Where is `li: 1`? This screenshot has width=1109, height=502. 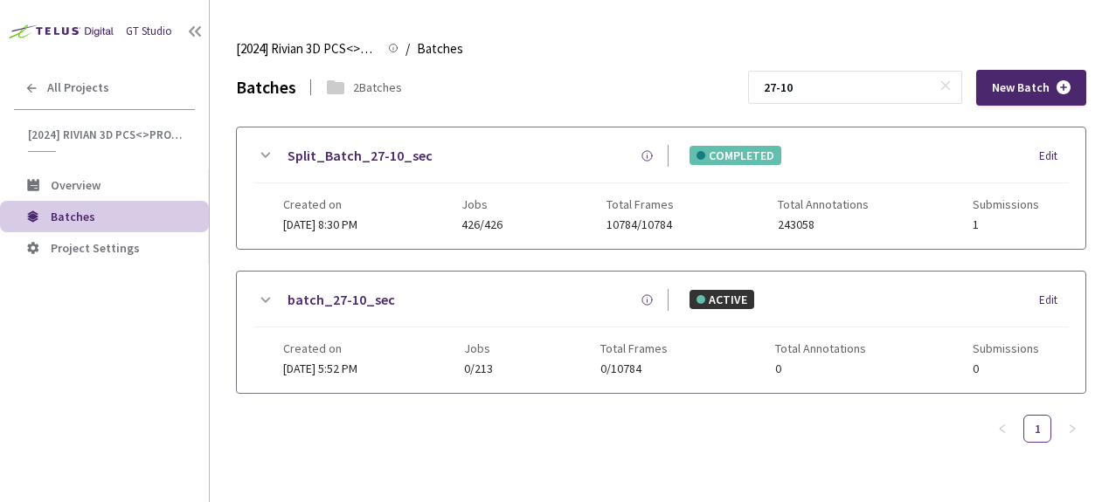 li: 1 is located at coordinates (1037, 429).